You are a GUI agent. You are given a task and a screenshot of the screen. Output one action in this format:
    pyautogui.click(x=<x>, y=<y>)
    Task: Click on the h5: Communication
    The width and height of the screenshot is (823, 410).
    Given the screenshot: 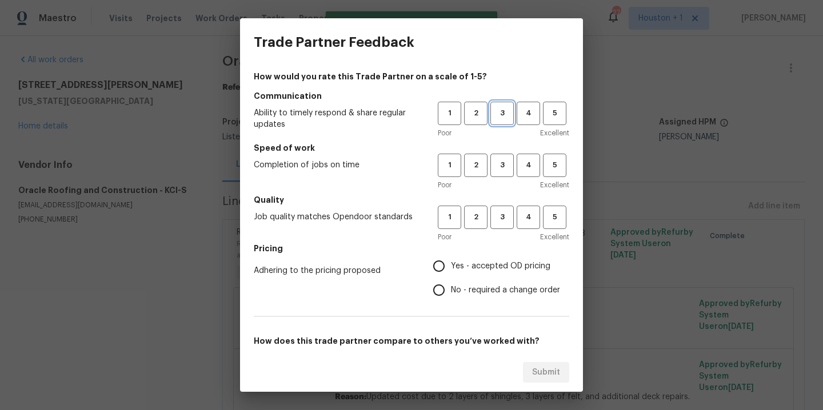 What is the action you would take?
    pyautogui.click(x=411, y=96)
    